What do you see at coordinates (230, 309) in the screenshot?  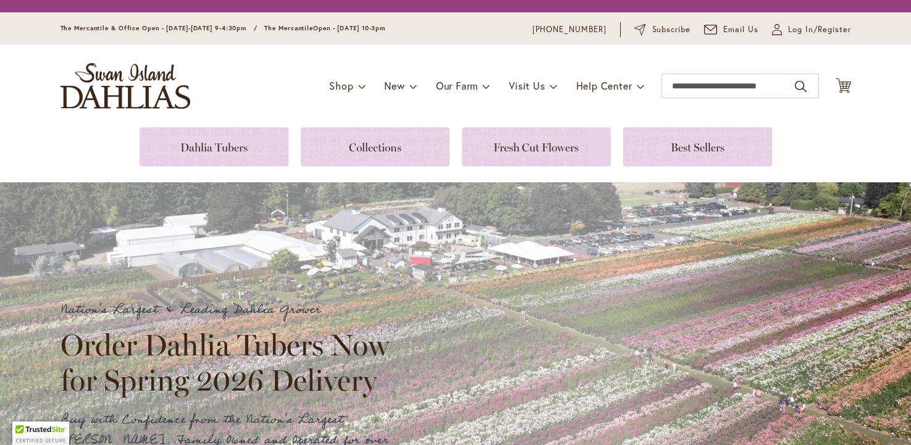 I see `p: Nation's Largest & Leading Dahlia Grower` at bounding box center [230, 309].